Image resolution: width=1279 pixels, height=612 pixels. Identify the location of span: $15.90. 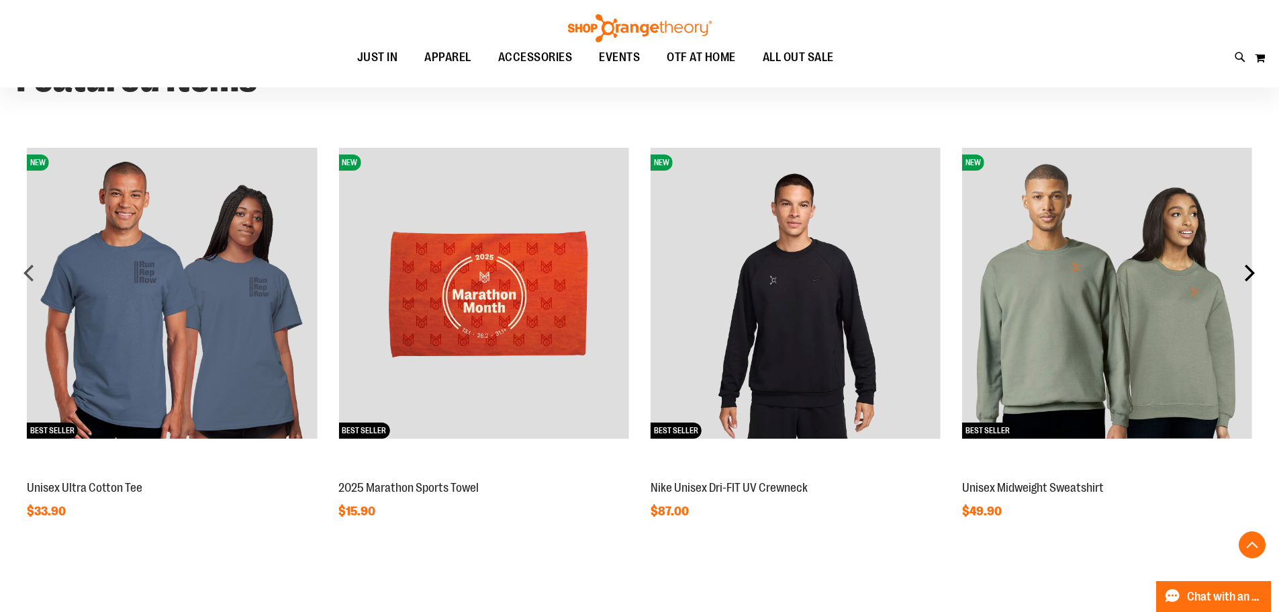
(358, 511).